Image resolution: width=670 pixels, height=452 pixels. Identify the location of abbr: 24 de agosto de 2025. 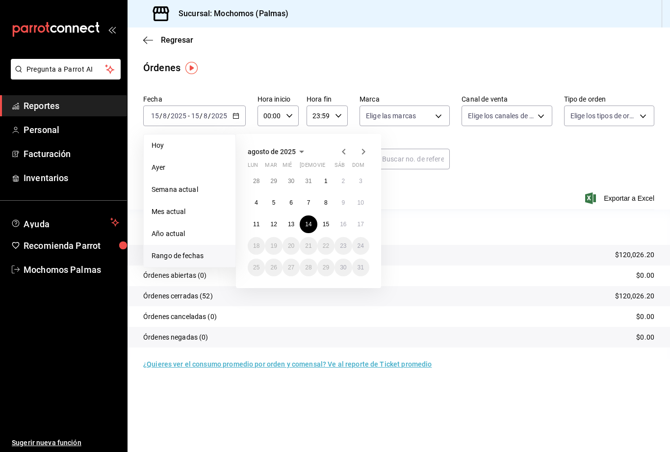
(360, 246).